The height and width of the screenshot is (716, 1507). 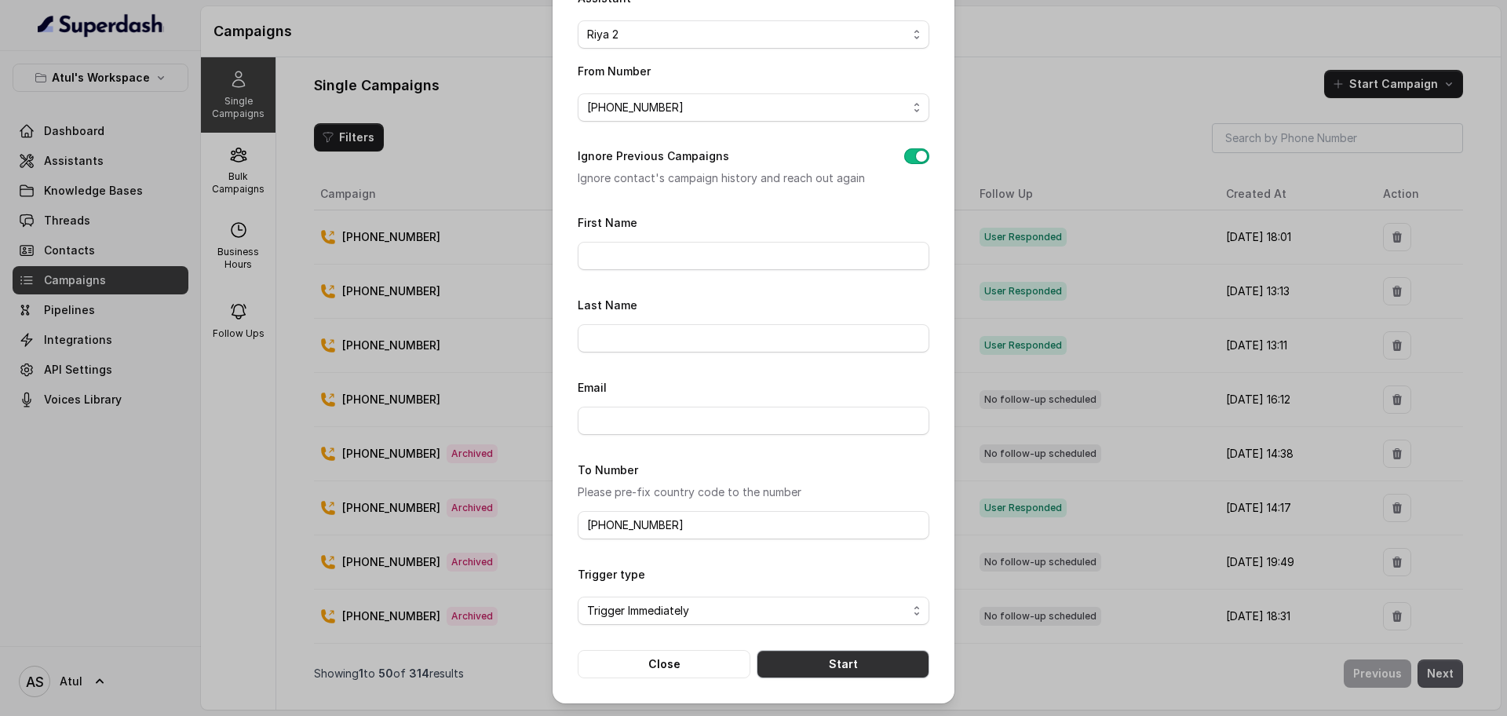 I want to click on p: Please pre-fix country code to the number, so click(x=753, y=492).